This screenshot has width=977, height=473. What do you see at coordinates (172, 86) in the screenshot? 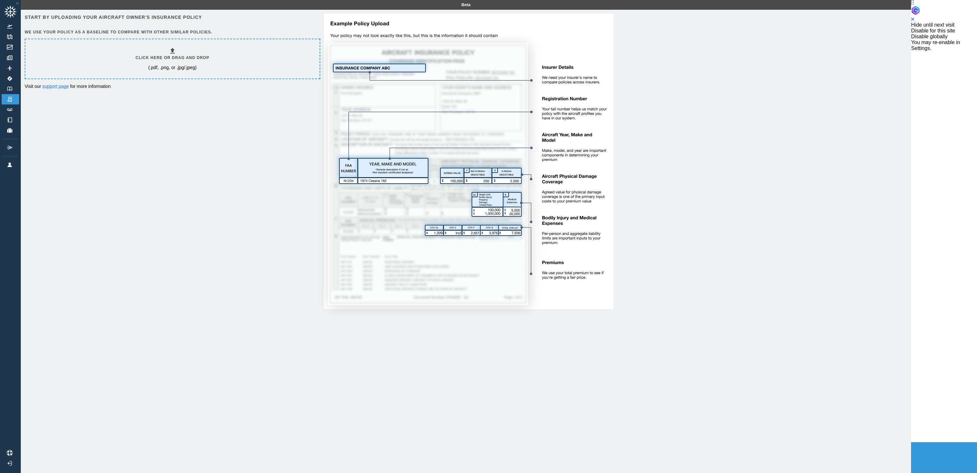
I see `p: Visit our for more information` at bounding box center [172, 86].